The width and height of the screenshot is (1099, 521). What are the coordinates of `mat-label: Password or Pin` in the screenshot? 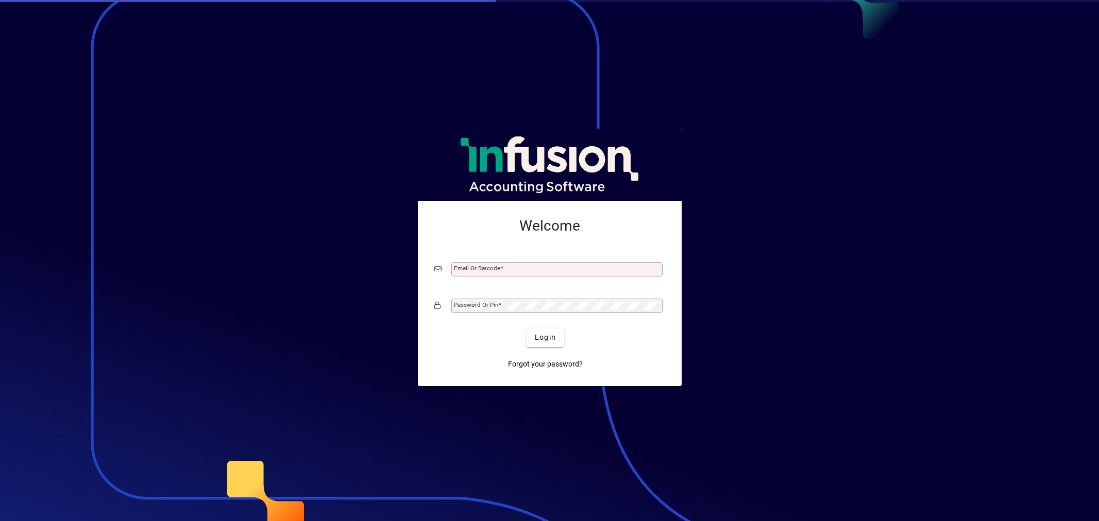 It's located at (476, 305).